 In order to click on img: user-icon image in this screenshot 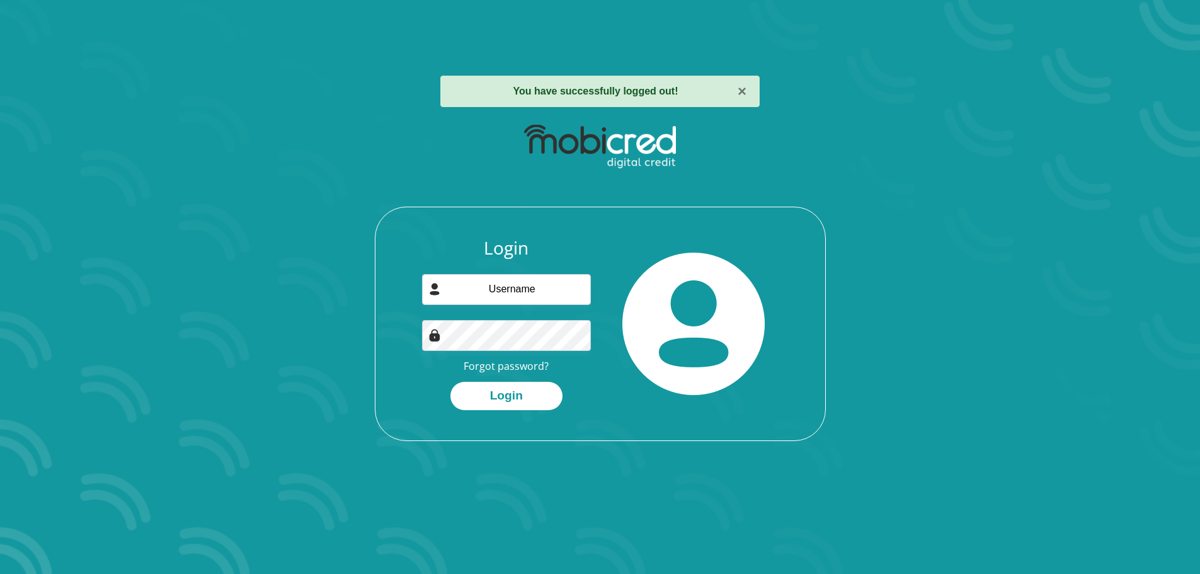, I will do `click(435, 289)`.